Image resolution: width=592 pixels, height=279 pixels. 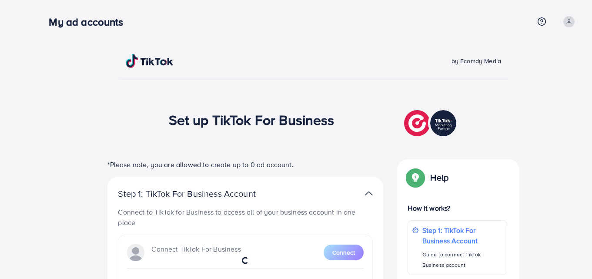 What do you see at coordinates (463, 260) in the screenshot?
I see `p: Guide to connect TikTok Business account` at bounding box center [463, 260].